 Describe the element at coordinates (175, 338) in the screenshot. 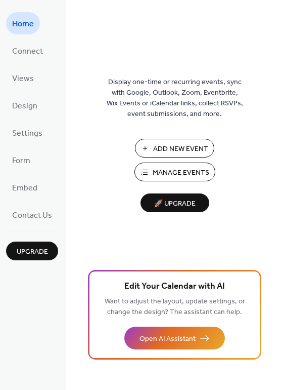

I see `button: Open AI Assistant` at that location.